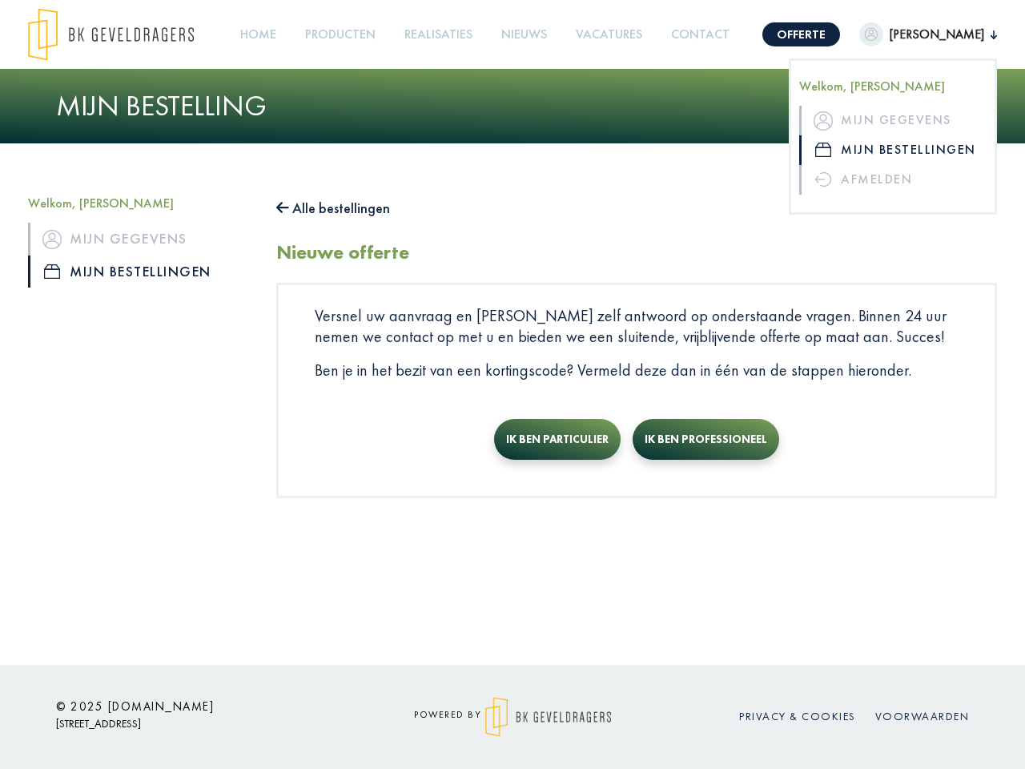 The width and height of the screenshot is (1025, 769). Describe the element at coordinates (258, 34) in the screenshot. I see `a: Home` at that location.